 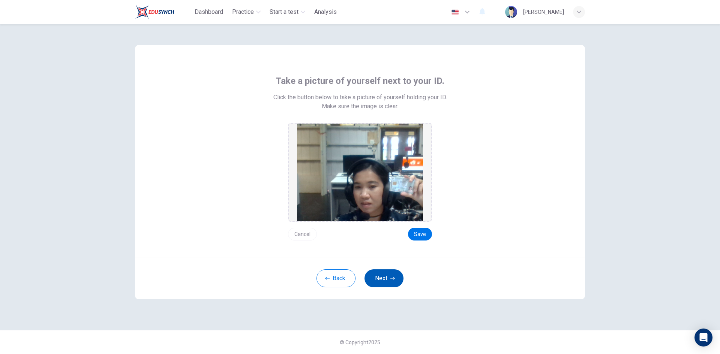 I want to click on span: © Copyright 2025, so click(x=360, y=343).